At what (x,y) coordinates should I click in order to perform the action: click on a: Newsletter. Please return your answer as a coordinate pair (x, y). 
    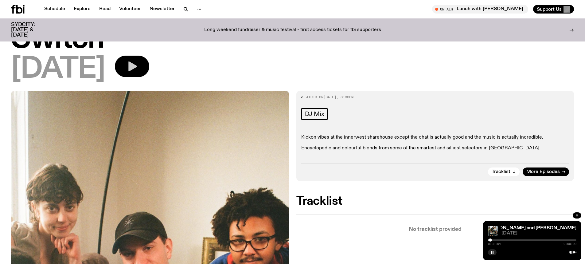
    Looking at the image, I should click on (162, 9).